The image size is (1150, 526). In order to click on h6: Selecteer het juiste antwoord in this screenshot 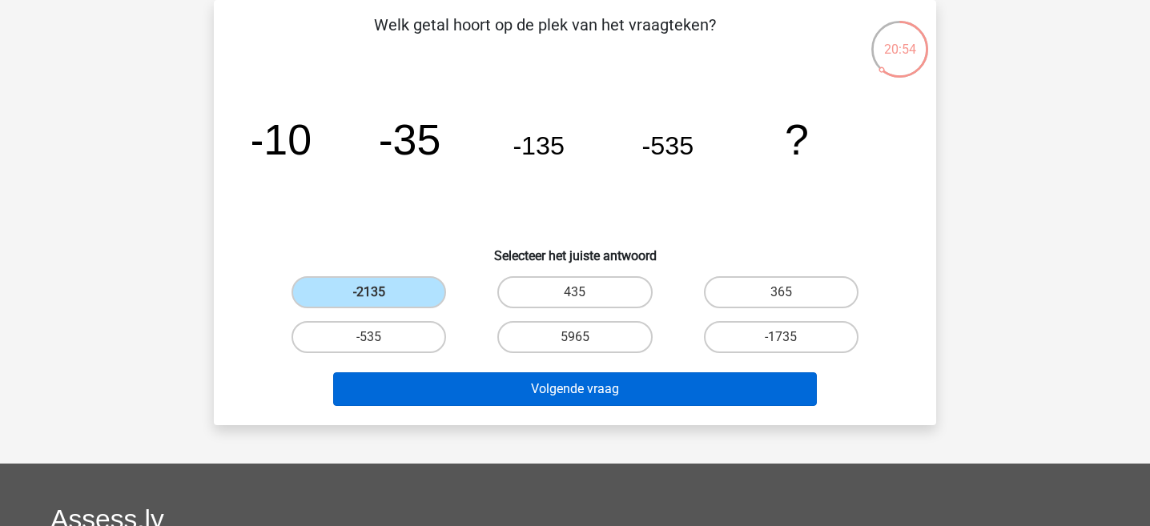, I will do `click(575, 249)`.